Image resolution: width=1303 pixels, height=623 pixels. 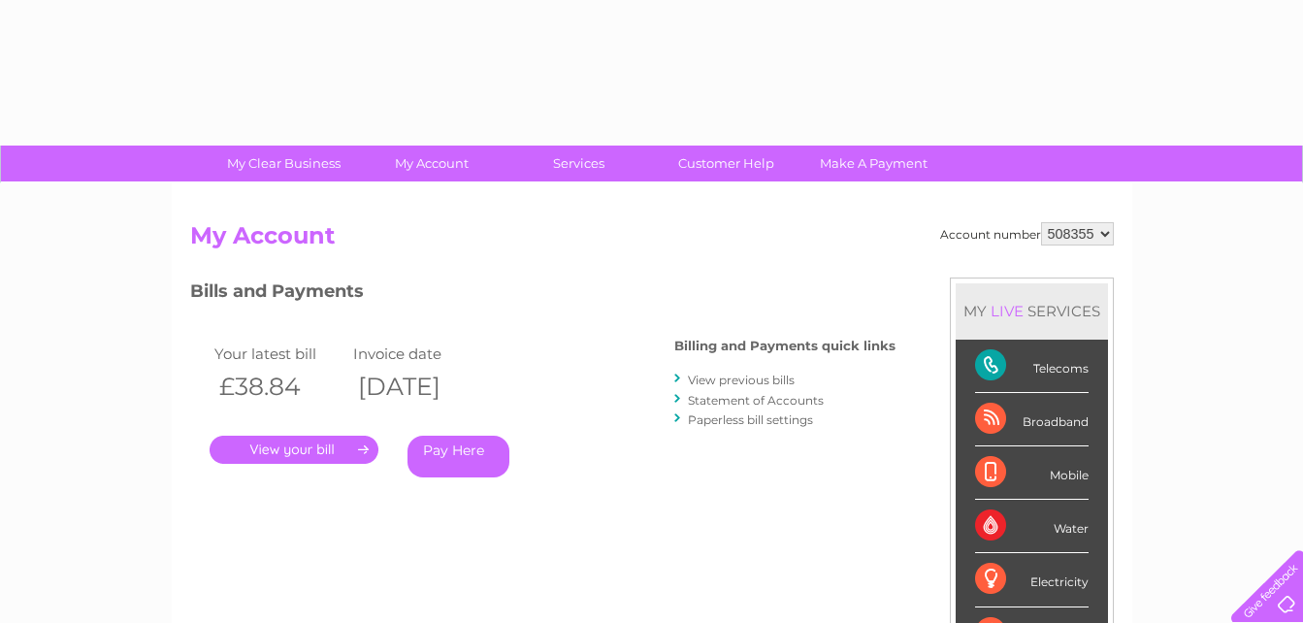 I want to click on a: View previous bills, so click(x=741, y=379).